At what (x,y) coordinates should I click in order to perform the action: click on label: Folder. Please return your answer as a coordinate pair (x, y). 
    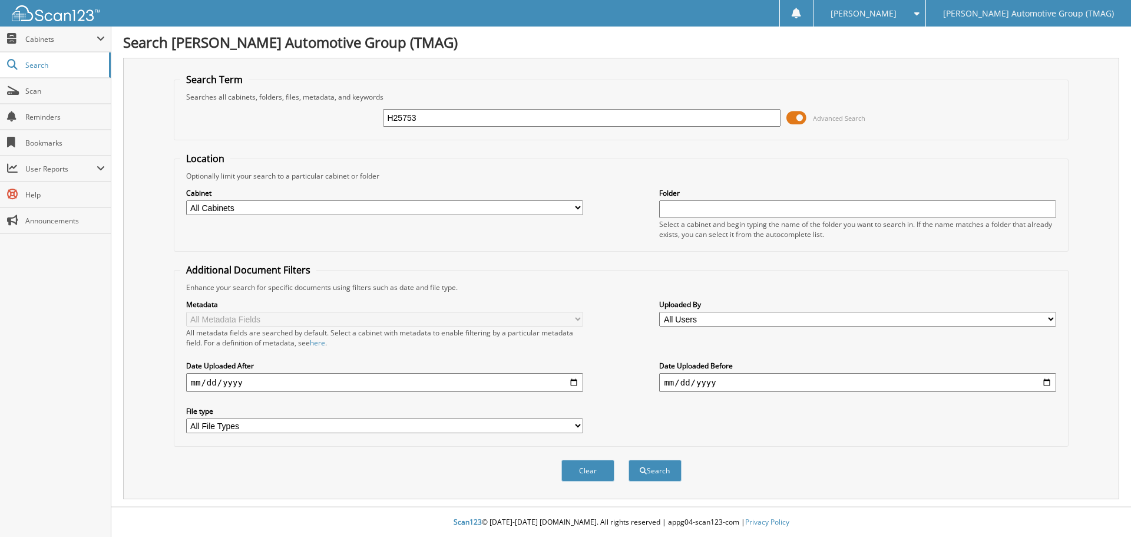
    Looking at the image, I should click on (858, 193).